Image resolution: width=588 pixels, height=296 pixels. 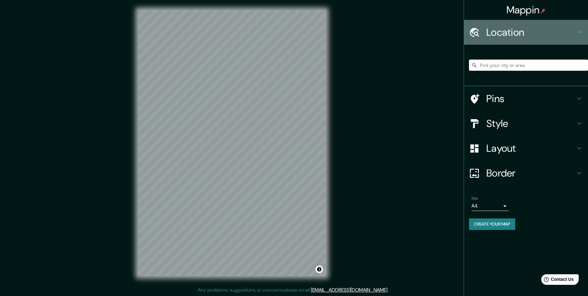 What do you see at coordinates (531, 123) in the screenshot?
I see `h4: Style` at bounding box center [531, 123].